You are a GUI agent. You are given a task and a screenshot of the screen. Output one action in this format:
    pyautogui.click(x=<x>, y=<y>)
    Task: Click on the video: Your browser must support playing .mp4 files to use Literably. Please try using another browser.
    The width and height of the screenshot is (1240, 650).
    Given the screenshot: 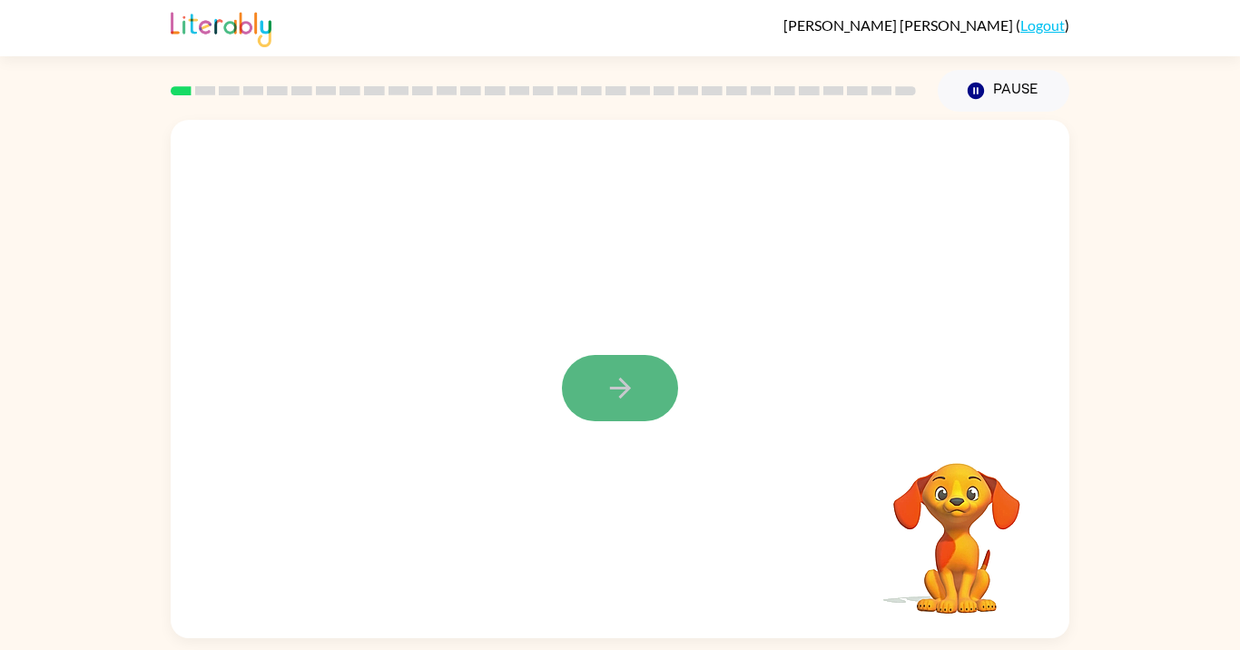 What is the action you would take?
    pyautogui.click(x=957, y=526)
    